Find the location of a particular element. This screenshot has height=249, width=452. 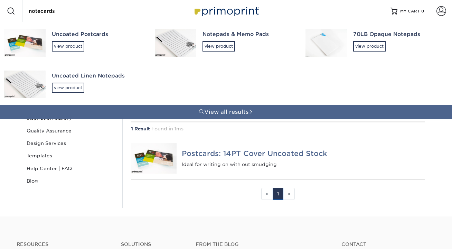

strong: 1 Result is located at coordinates (140, 129).